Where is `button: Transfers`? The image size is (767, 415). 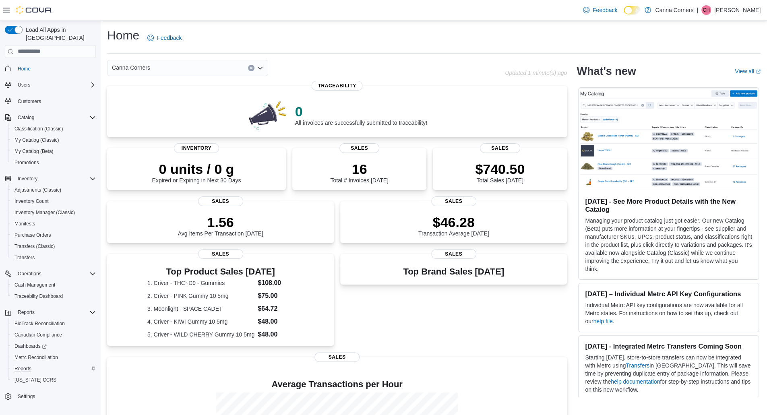 button: Transfers is located at coordinates (54, 258).